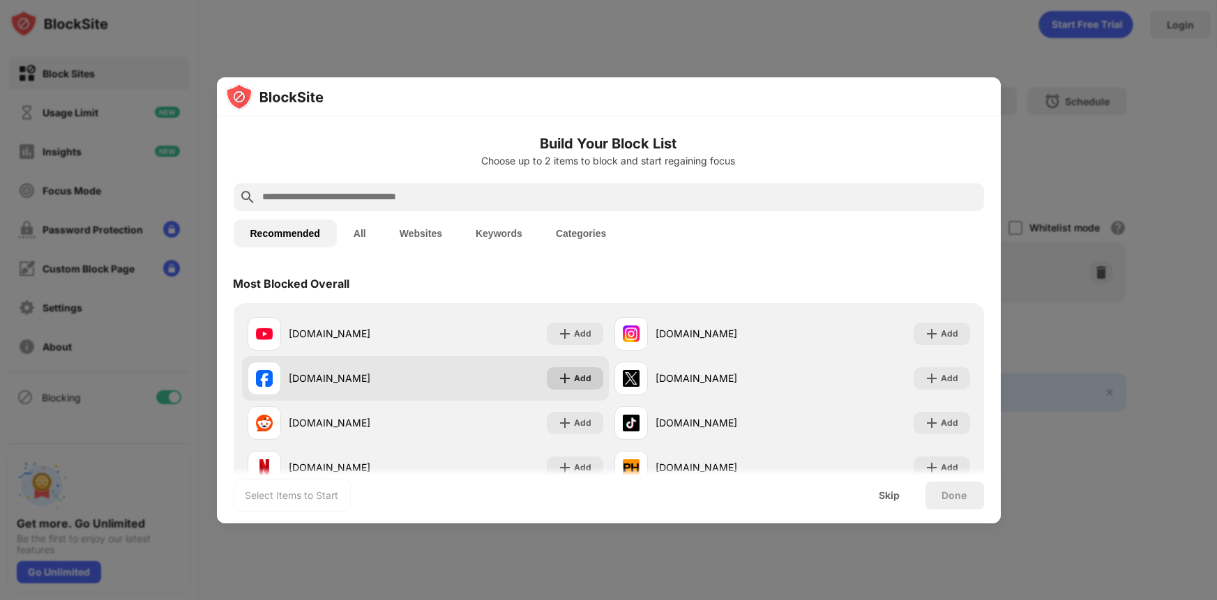  What do you see at coordinates (360, 234) in the screenshot?
I see `button: All` at bounding box center [360, 234].